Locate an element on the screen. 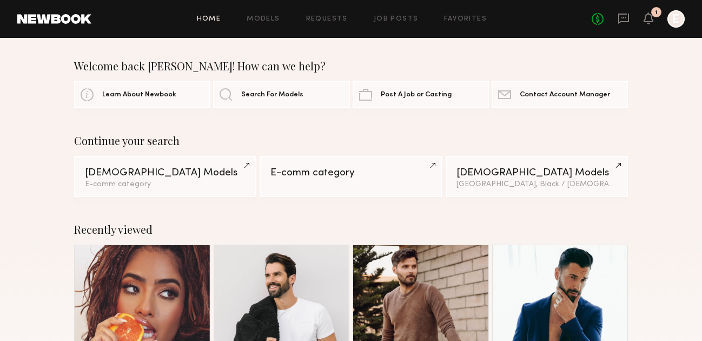 The image size is (702, 341). a: Models is located at coordinates (263, 19).